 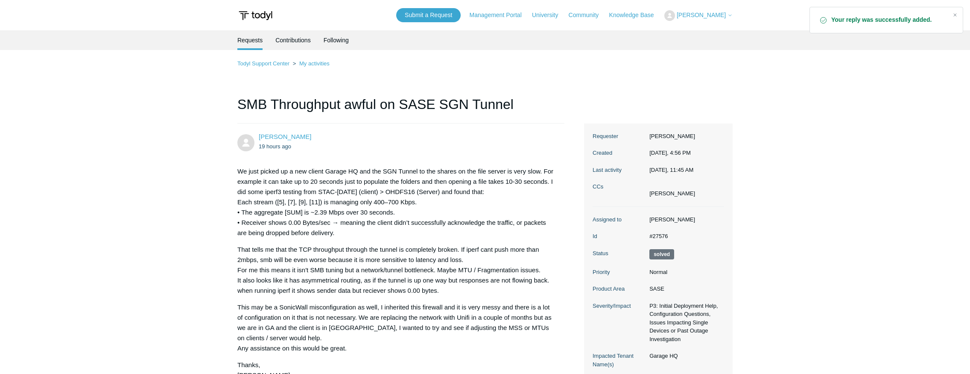 What do you see at coordinates (264, 63) in the screenshot?
I see `li: Todyl Support Center` at bounding box center [264, 63].